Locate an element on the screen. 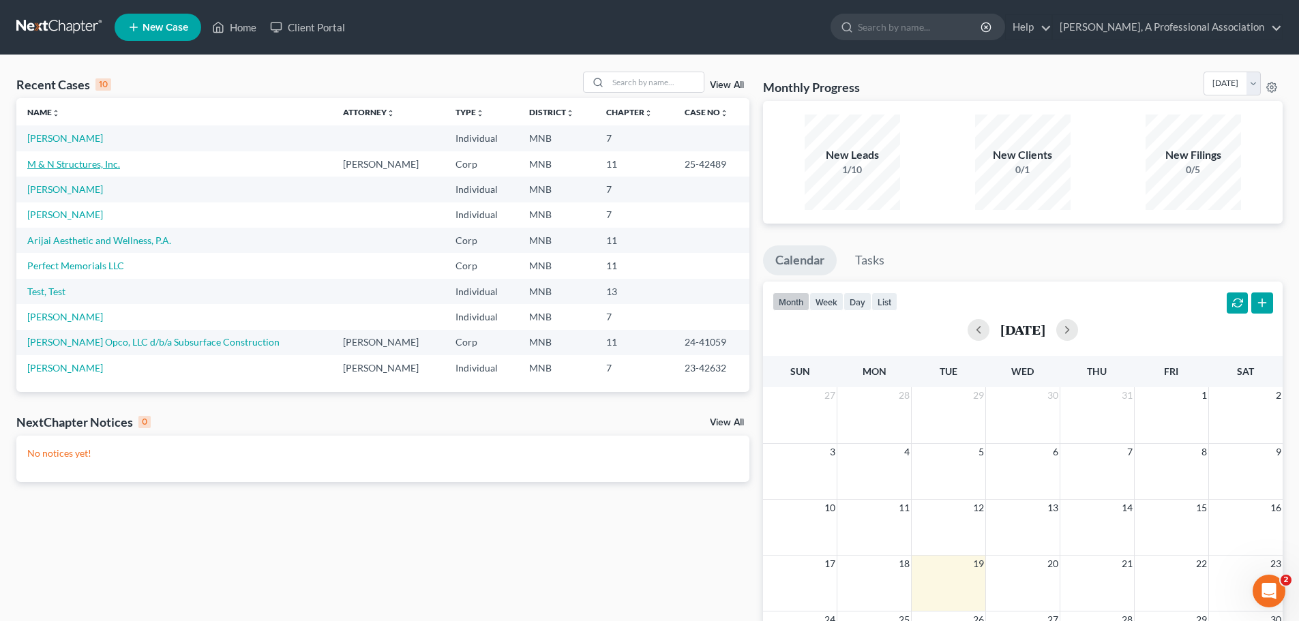  a: Client Portal is located at coordinates (308, 27).